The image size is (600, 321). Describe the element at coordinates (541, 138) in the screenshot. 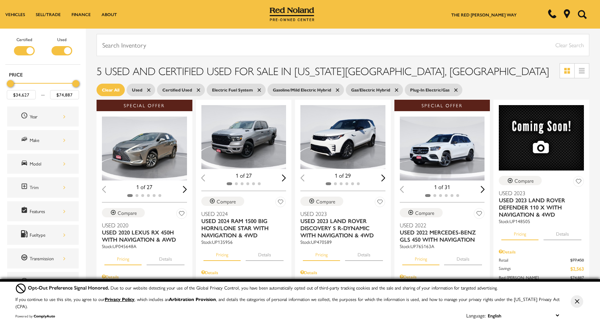

I see `img: 2023 Land Rover Defender 110 X` at that location.